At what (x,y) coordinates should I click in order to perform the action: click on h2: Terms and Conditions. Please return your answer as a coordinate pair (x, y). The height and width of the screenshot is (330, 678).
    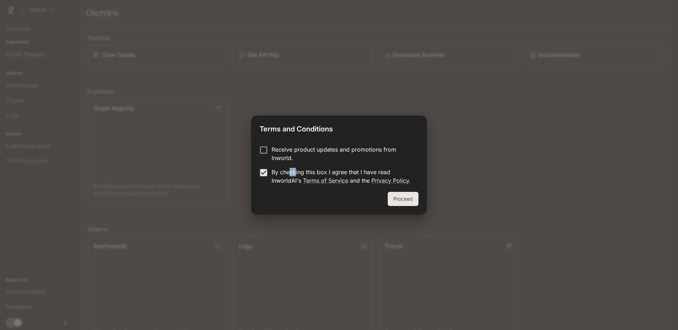
    Looking at the image, I should click on (339, 127).